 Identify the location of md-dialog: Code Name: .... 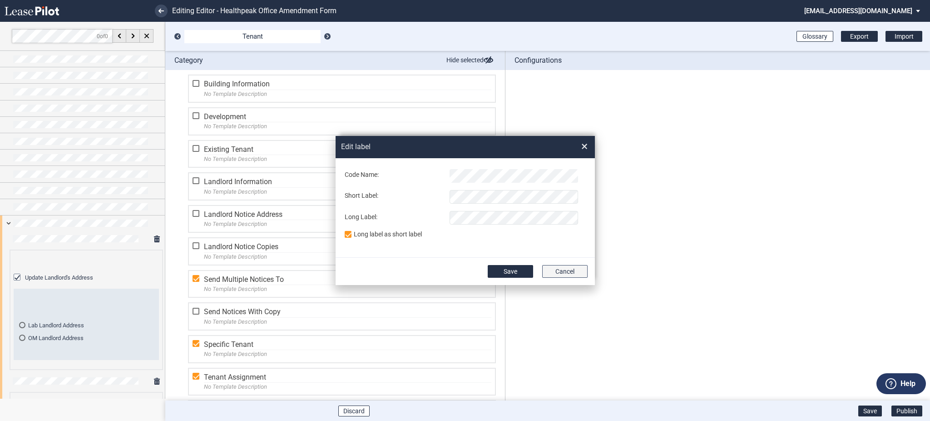
(465, 210).